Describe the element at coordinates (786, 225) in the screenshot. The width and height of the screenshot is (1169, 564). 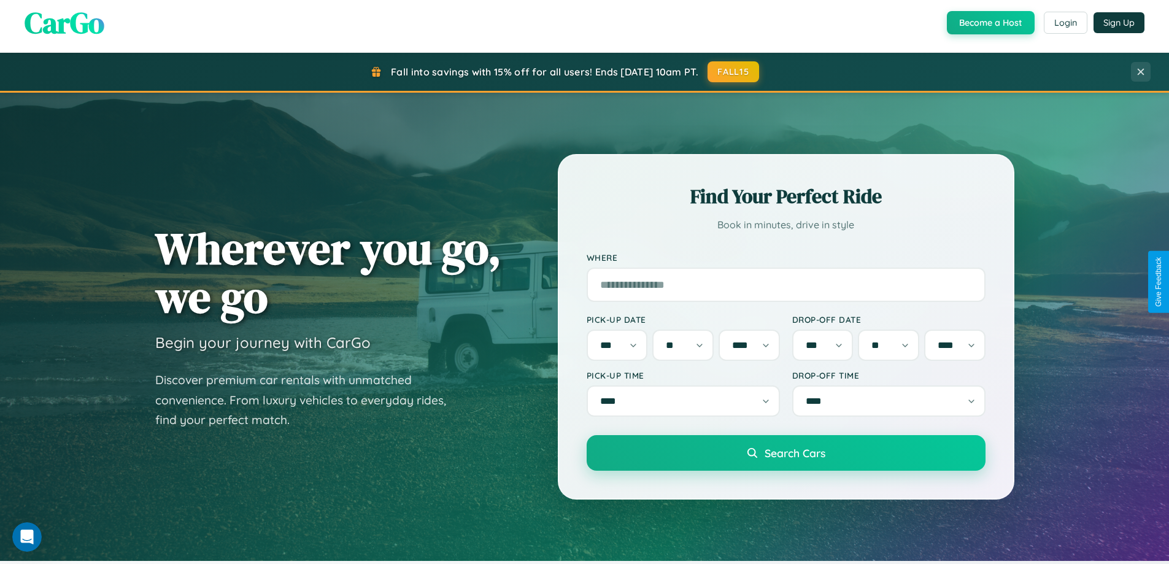
I see `p: Book in minutes, drive in style` at that location.